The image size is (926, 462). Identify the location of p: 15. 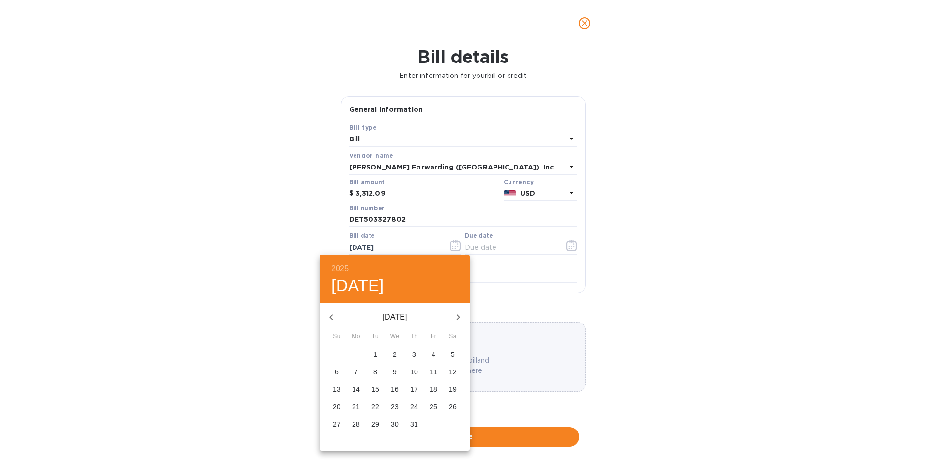
(375, 389).